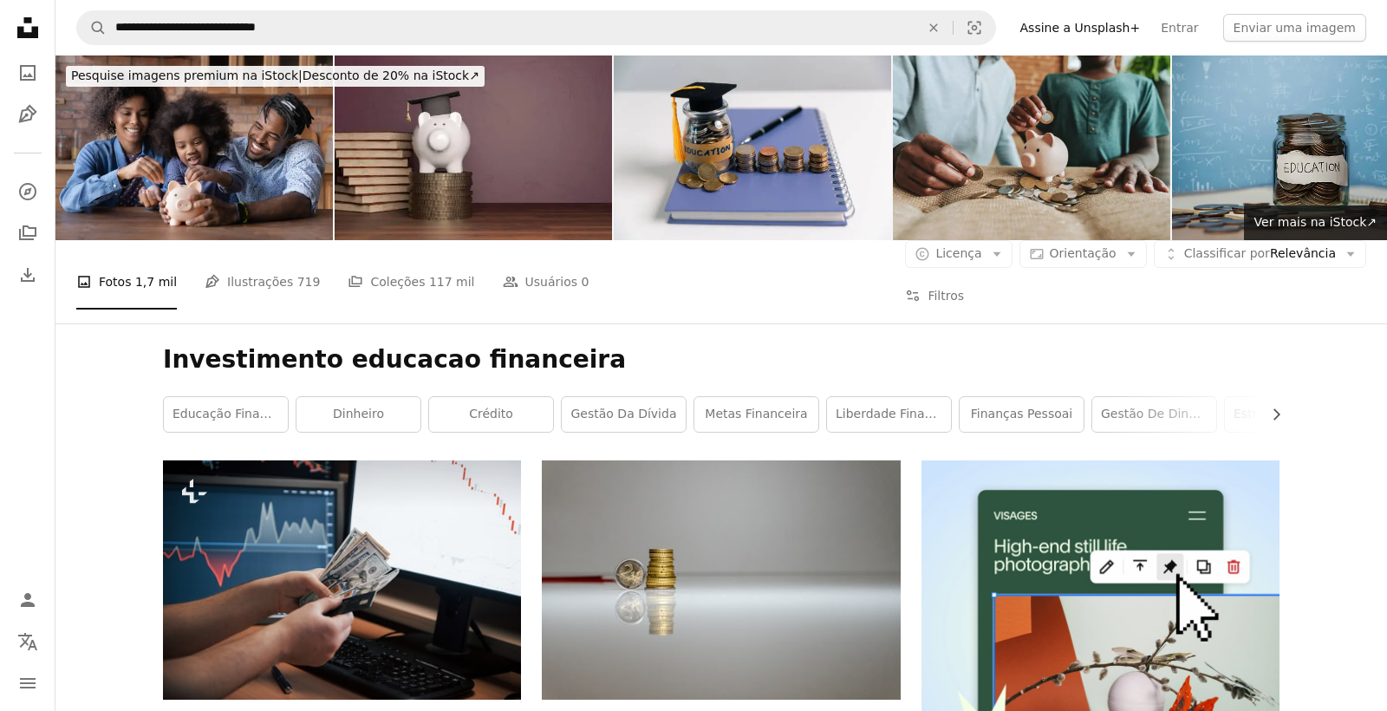 The width and height of the screenshot is (1387, 711). What do you see at coordinates (934, 296) in the screenshot?
I see `button: Filtros` at bounding box center [934, 296].